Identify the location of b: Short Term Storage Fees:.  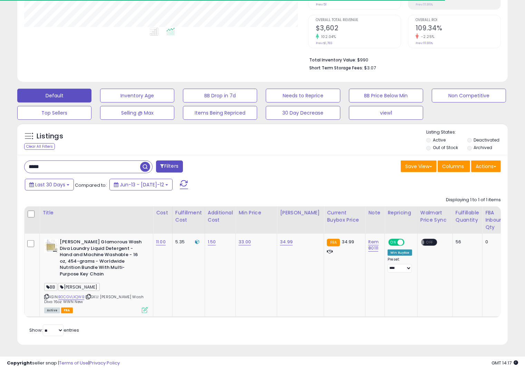
(336, 68).